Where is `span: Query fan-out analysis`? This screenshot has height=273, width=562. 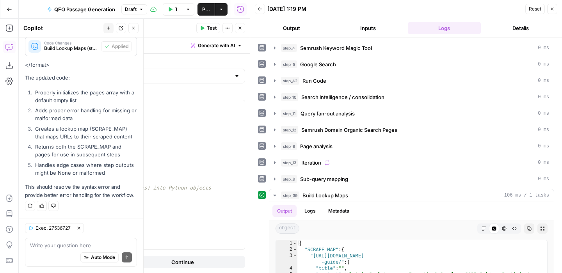 span: Query fan-out analysis is located at coordinates (327, 114).